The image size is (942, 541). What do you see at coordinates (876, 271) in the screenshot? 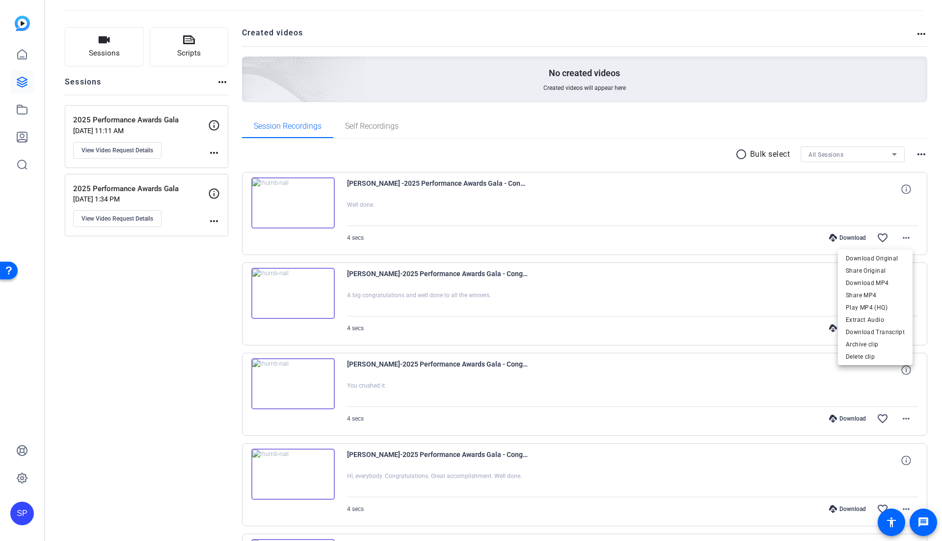
I see `span: Share Original` at bounding box center [876, 271].